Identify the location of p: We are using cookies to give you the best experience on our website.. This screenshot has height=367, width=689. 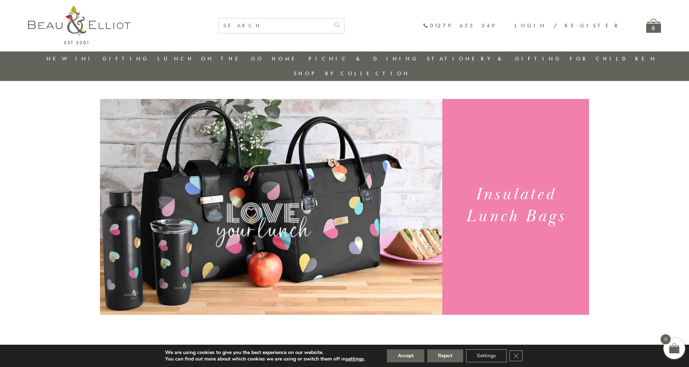
(265, 352).